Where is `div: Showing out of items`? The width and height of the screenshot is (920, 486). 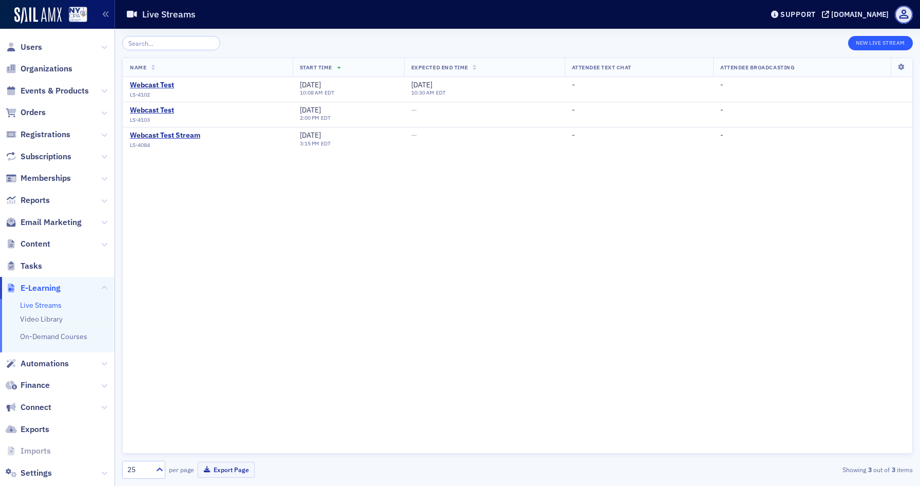
div: Showing out of items is located at coordinates (784, 469).